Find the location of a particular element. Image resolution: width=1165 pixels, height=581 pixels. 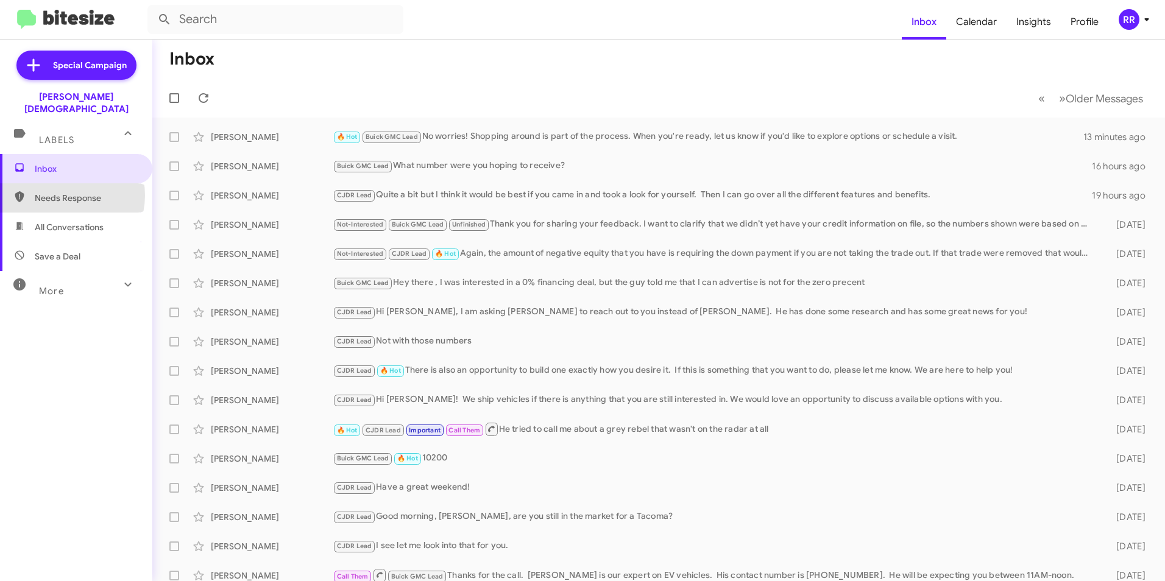

span: Profile is located at coordinates (1084, 22).